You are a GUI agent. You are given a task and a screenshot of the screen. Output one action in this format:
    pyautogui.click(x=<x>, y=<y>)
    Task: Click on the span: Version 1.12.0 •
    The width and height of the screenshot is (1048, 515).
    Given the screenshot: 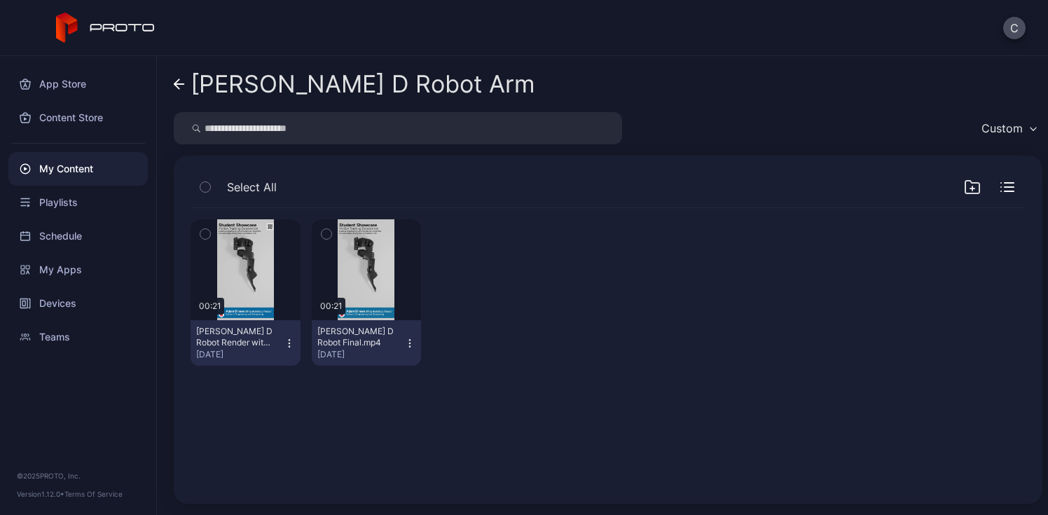 What is the action you would take?
    pyautogui.click(x=41, y=494)
    